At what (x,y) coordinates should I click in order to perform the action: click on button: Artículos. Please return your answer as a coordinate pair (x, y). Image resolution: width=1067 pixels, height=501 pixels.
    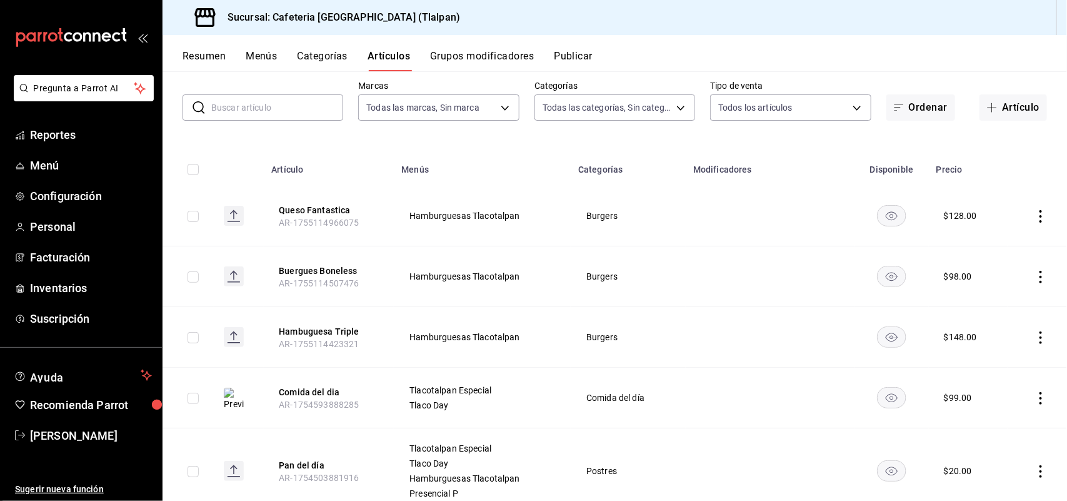
    Looking at the image, I should click on (389, 61).